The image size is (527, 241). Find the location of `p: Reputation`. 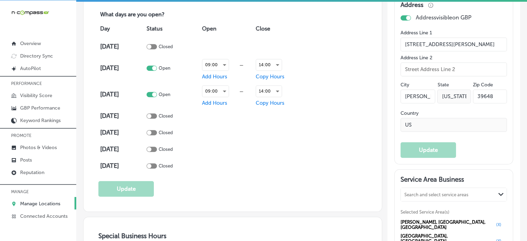

p: Reputation is located at coordinates (32, 172).